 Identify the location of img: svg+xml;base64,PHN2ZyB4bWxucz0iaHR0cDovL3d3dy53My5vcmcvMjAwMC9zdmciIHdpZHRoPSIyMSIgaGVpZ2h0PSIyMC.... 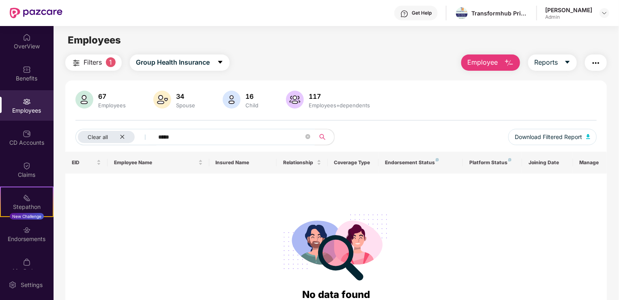
(27, 198).